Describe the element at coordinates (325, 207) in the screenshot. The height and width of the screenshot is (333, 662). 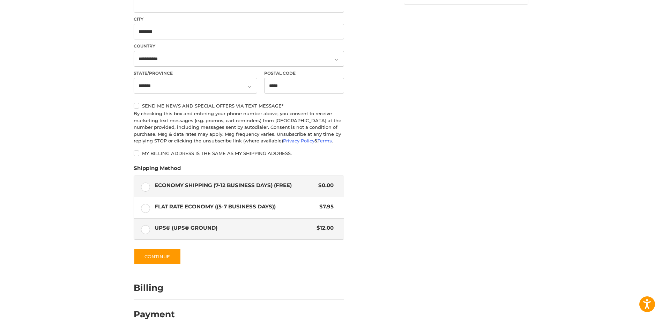
I see `span: $7.95` at that location.